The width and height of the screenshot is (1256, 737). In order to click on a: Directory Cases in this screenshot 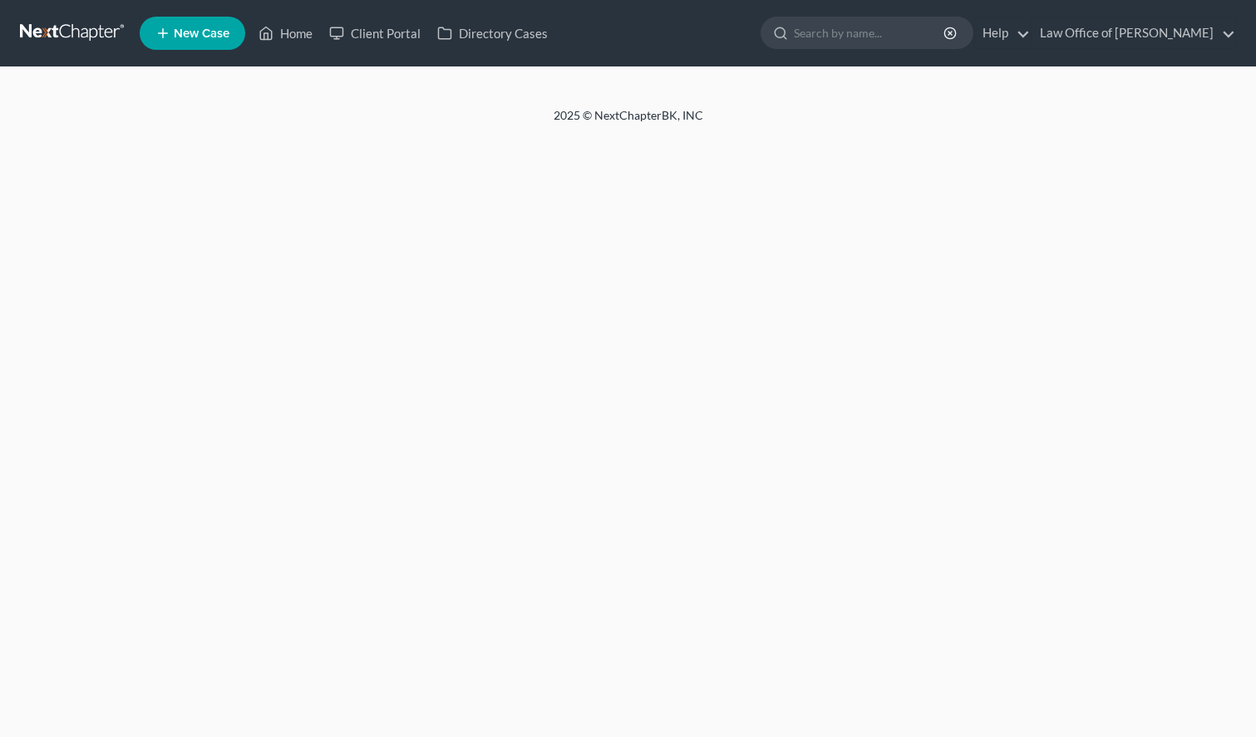, I will do `click(492, 33)`.